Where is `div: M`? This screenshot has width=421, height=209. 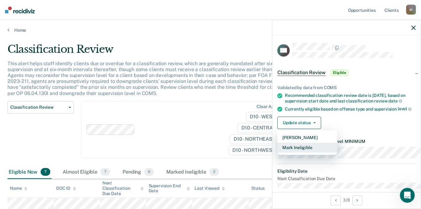 div: M is located at coordinates (411, 10).